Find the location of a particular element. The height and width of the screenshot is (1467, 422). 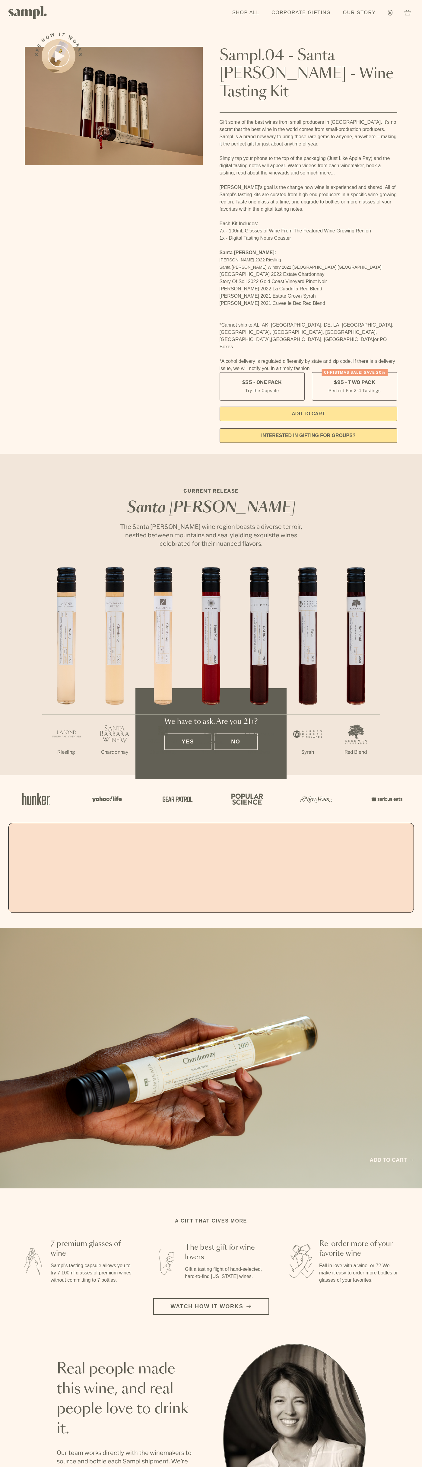

li: 2 / 7 is located at coordinates (115, 671).